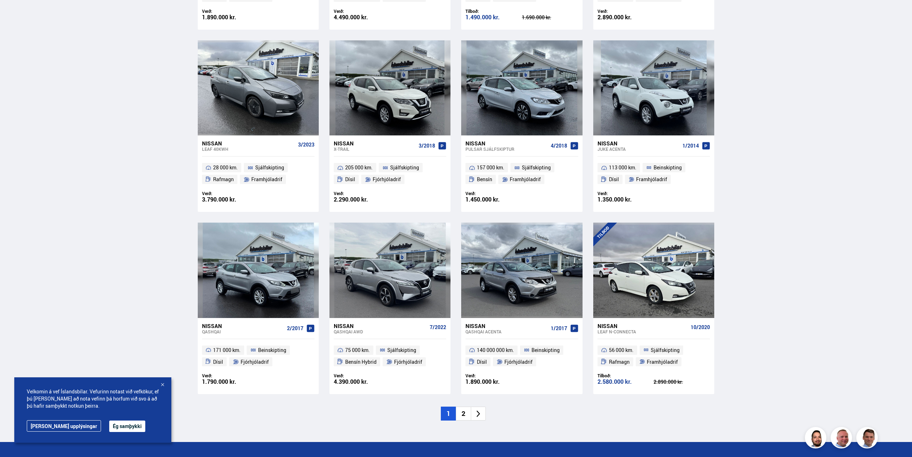  What do you see at coordinates (643, 331) in the screenshot?
I see `div: Leaf N-CONNECTA` at bounding box center [643, 331].